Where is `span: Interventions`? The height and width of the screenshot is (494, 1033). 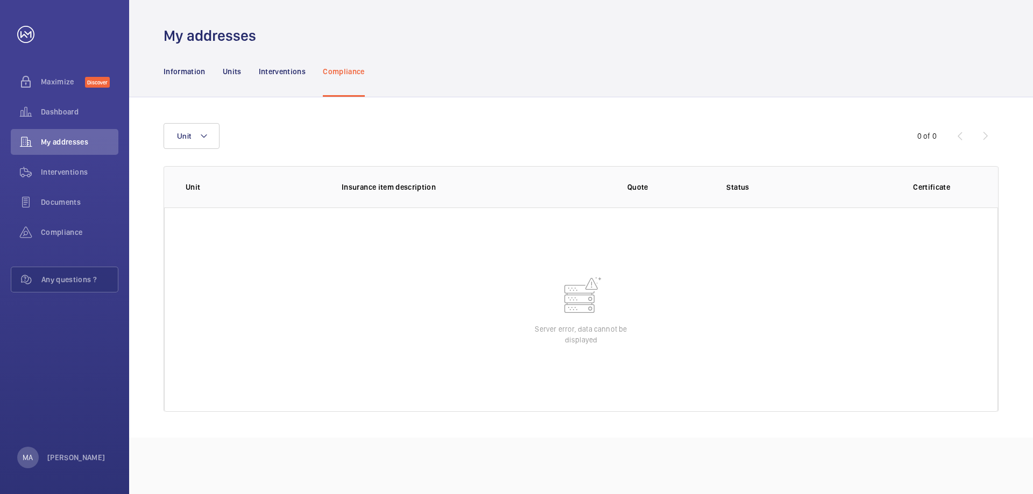 span: Interventions is located at coordinates (80, 172).